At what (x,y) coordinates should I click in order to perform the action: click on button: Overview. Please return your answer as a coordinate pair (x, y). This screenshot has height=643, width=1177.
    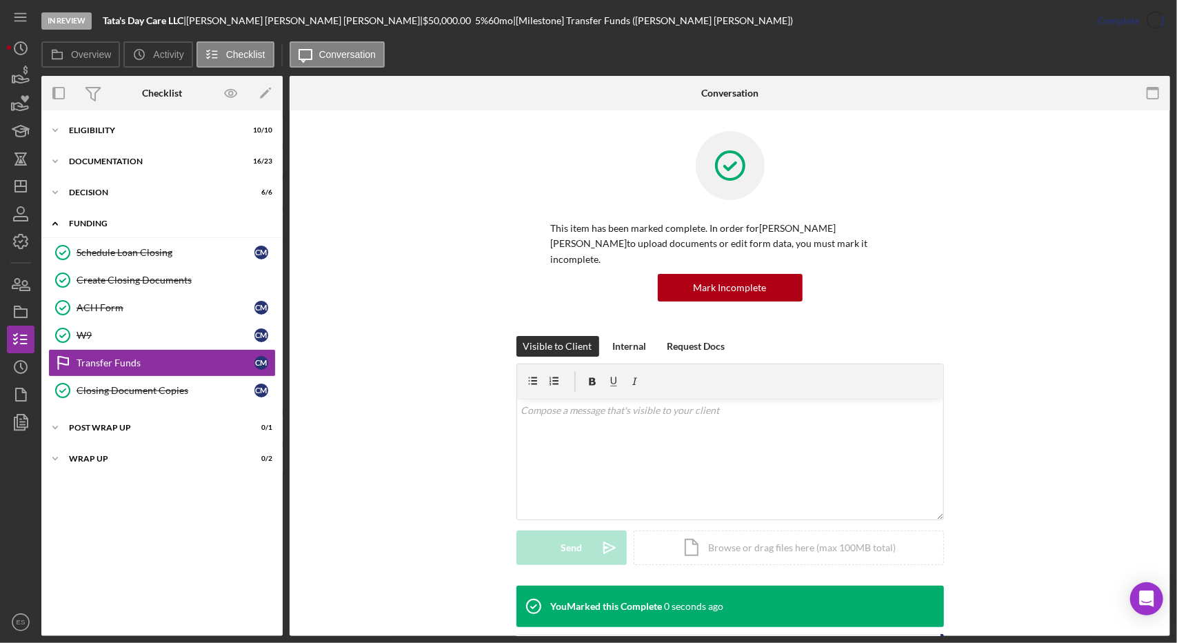
    Looking at the image, I should click on (81, 54).